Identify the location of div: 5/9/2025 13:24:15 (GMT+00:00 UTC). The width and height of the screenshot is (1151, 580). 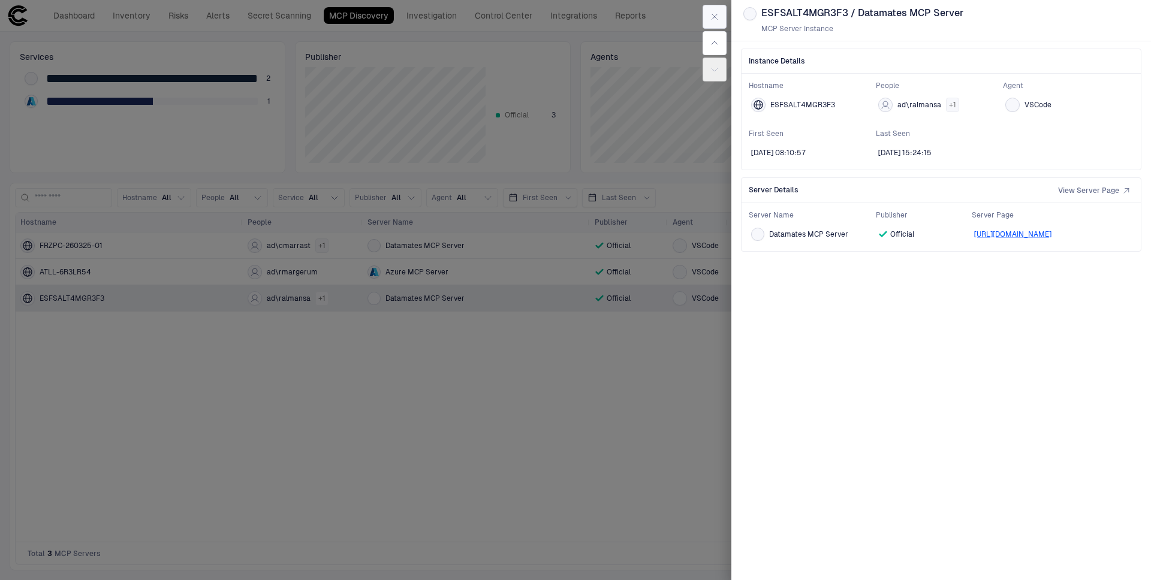
(904, 153).